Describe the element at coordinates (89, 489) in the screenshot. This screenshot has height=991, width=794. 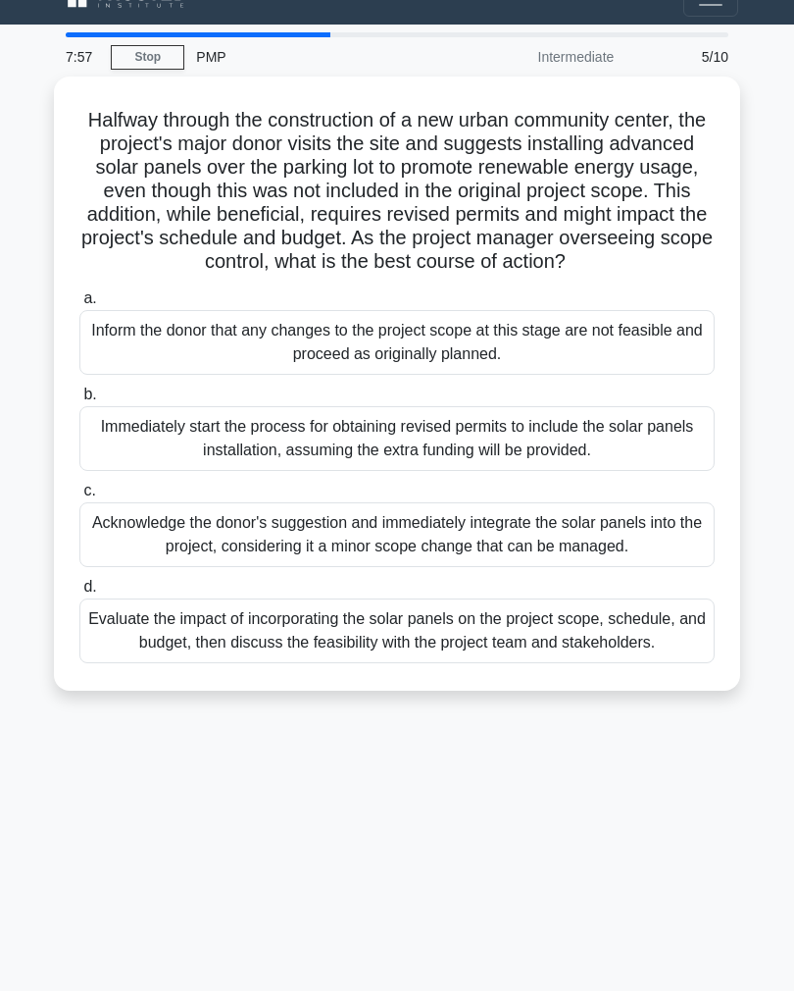
I see `span: c.` at that location.